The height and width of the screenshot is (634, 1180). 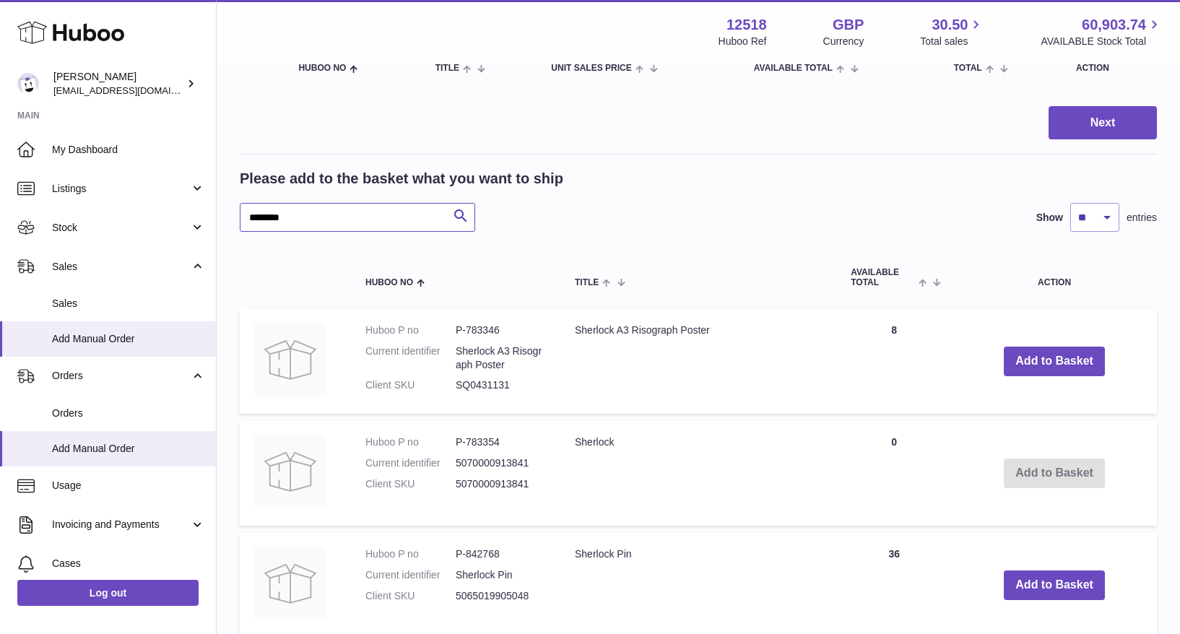 I want to click on span: Invoicing and Payments, so click(x=121, y=524).